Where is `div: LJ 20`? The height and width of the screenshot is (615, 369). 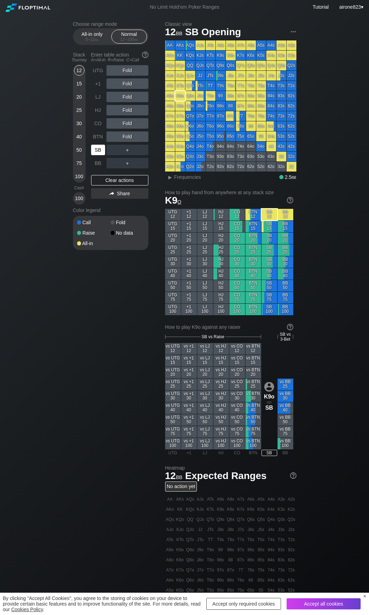 div: LJ 20 is located at coordinates (205, 238).